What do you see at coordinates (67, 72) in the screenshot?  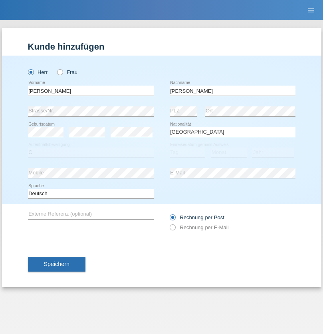 I see `label: Frau` at bounding box center [67, 72].